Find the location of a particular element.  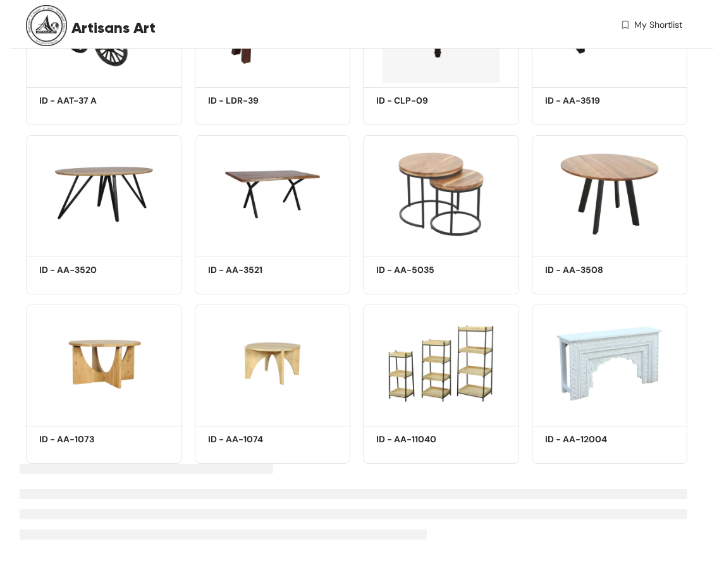

h5: ID - AA-1073 is located at coordinates (93, 439).